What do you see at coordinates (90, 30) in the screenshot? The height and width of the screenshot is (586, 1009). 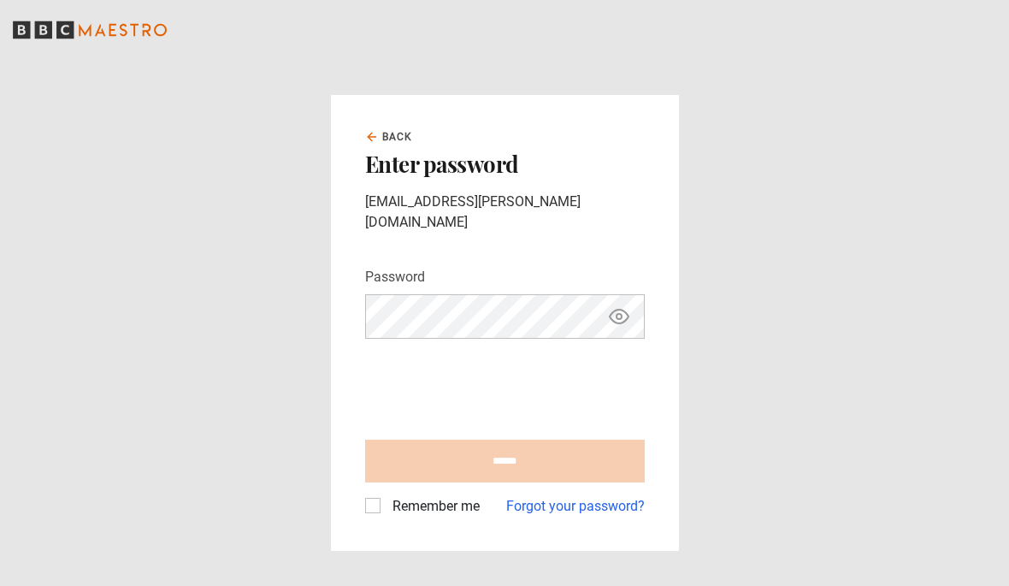 I see `a: BBC Maestro` at bounding box center [90, 30].